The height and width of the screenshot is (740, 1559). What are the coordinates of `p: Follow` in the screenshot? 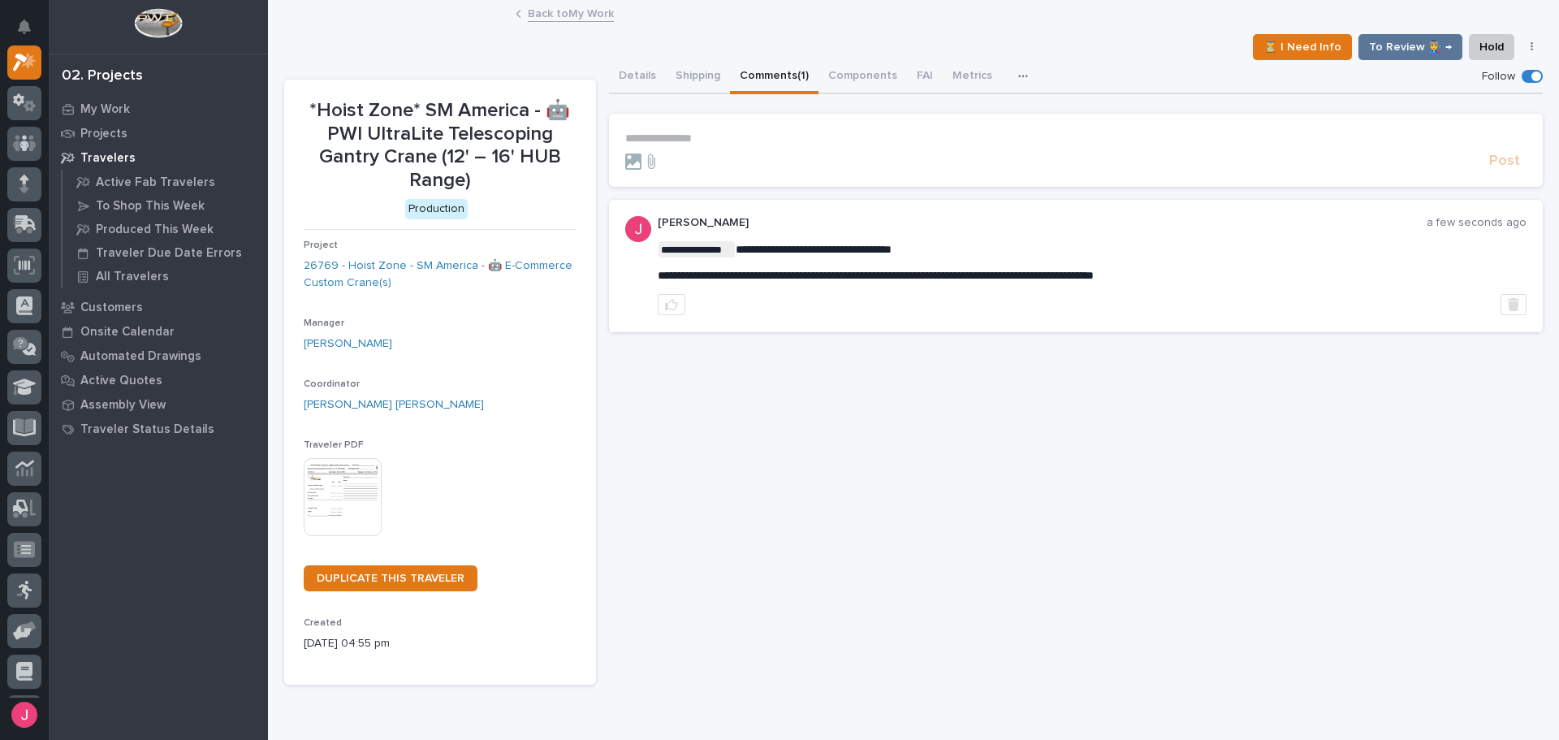 It's located at (1498, 76).